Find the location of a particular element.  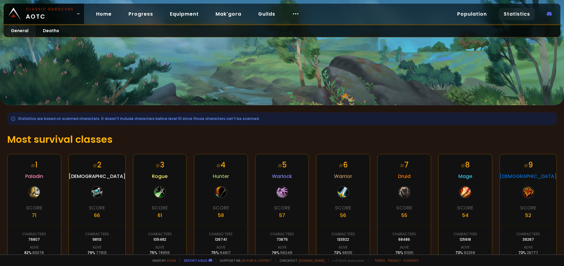

span: 56249 is located at coordinates (286, 252).